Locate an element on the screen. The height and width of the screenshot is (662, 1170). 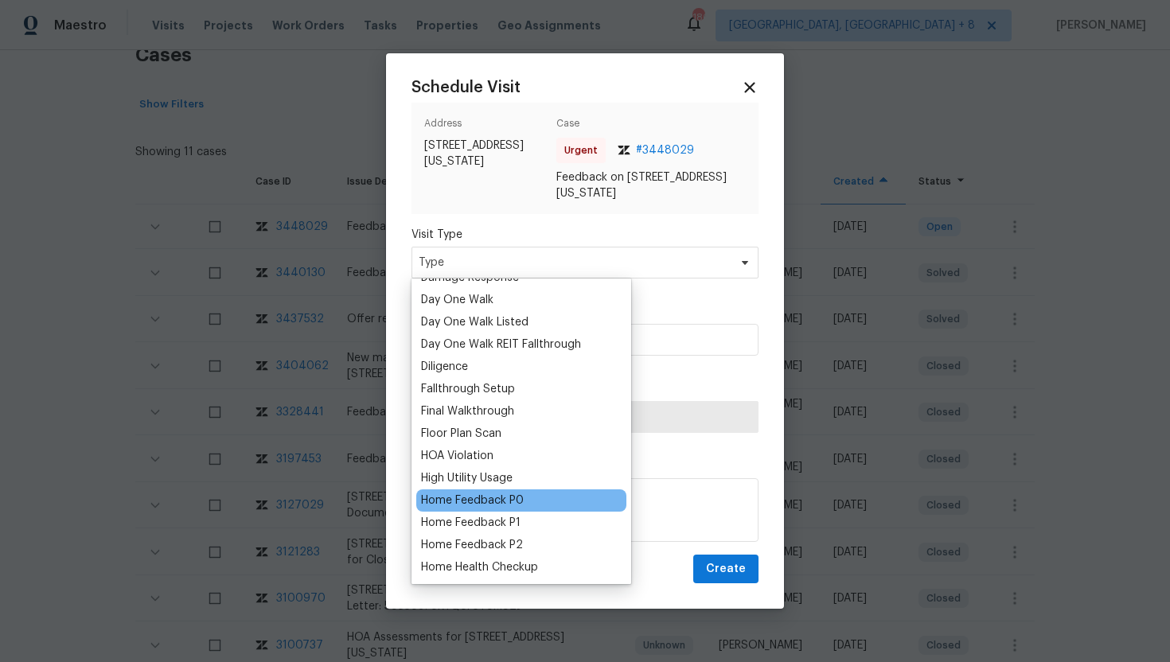
div: Floor Plan Scan is located at coordinates (461, 434).